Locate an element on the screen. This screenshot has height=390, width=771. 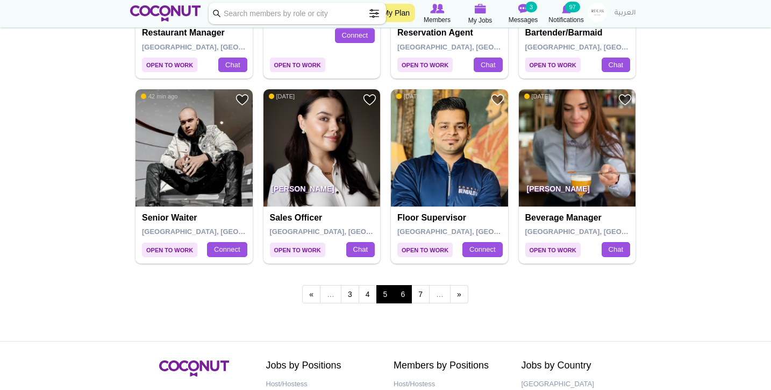
img: Messages is located at coordinates (523, 9).